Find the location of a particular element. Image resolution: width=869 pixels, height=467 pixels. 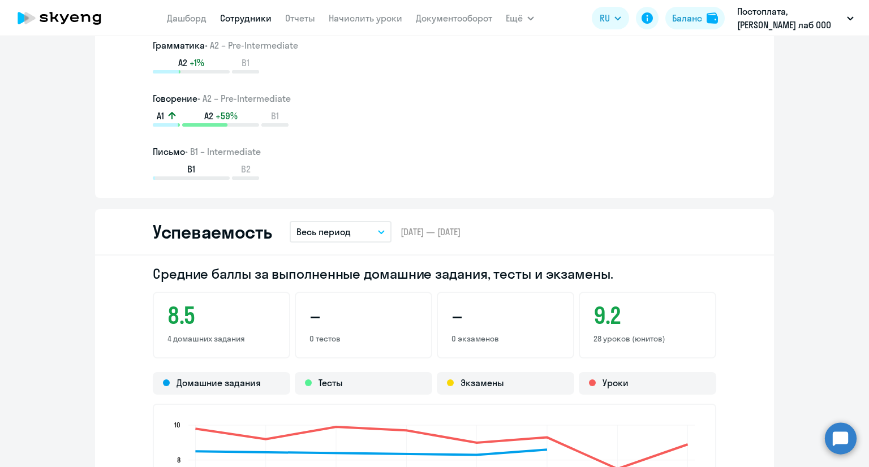

span: A1 is located at coordinates (160, 116).